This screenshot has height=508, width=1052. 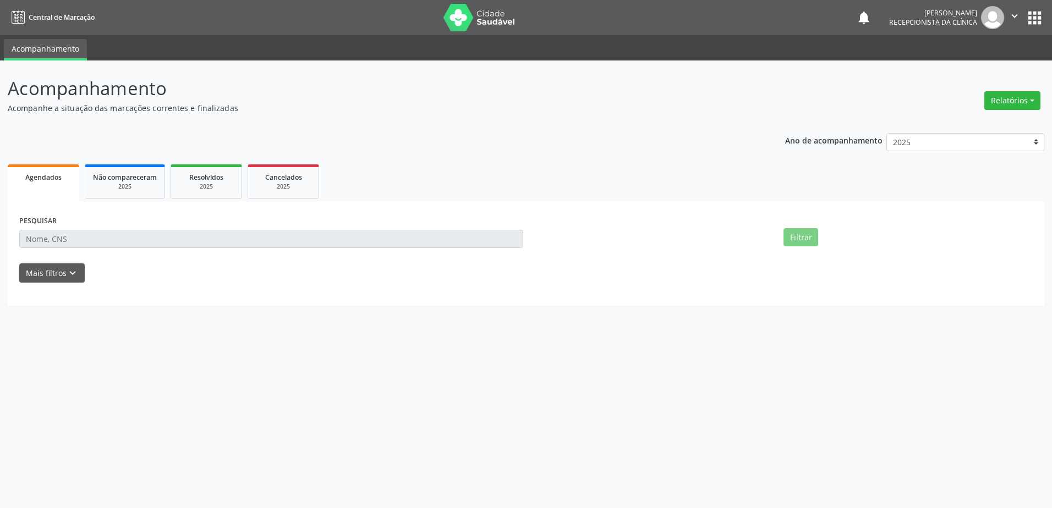 I want to click on p: Acompanhamento, so click(x=370, y=89).